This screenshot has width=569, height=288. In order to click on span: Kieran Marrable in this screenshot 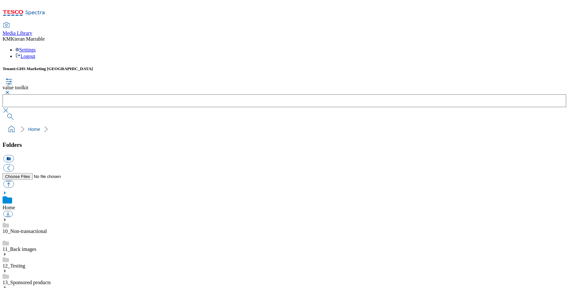, I will do `click(28, 39)`.